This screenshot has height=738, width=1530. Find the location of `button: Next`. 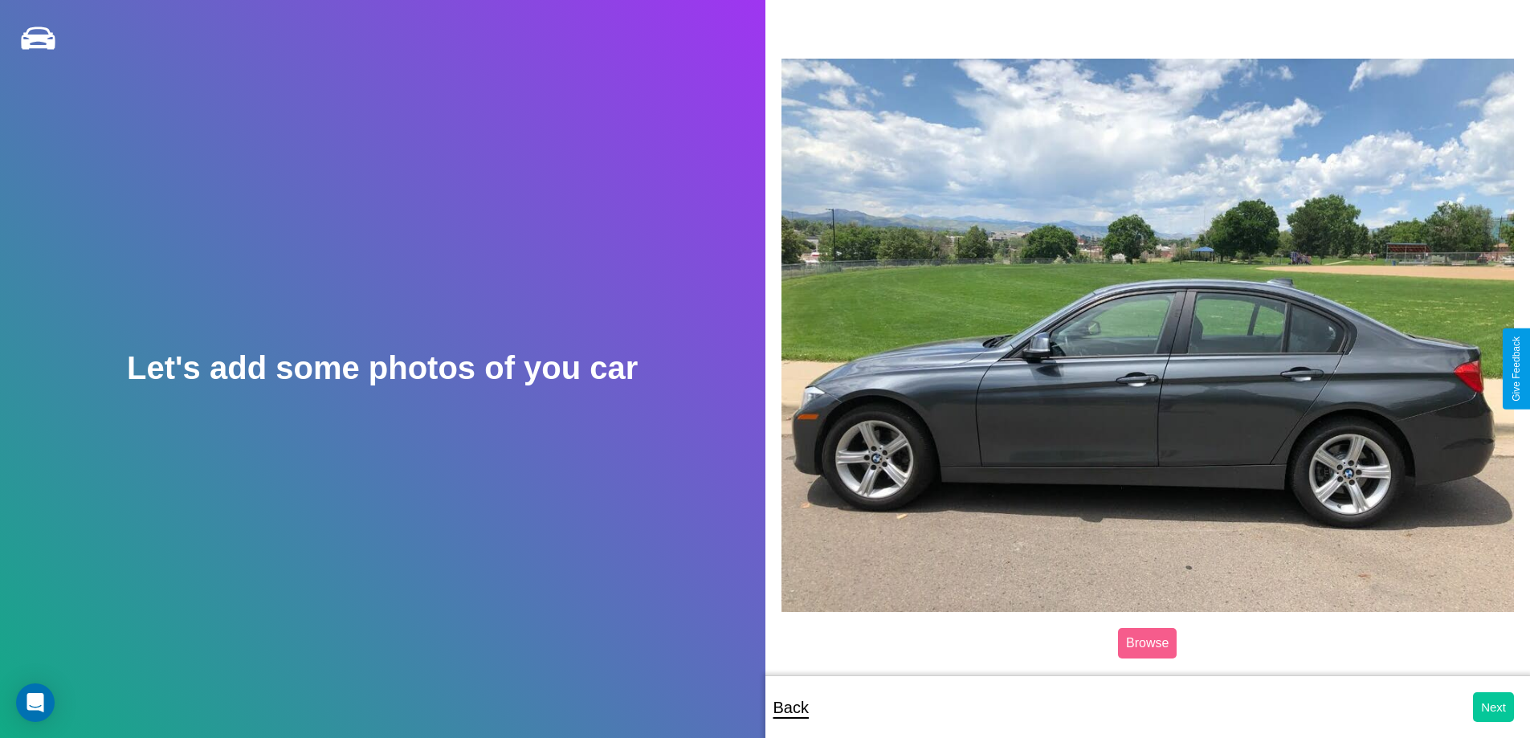

button: Next is located at coordinates (1493, 707).